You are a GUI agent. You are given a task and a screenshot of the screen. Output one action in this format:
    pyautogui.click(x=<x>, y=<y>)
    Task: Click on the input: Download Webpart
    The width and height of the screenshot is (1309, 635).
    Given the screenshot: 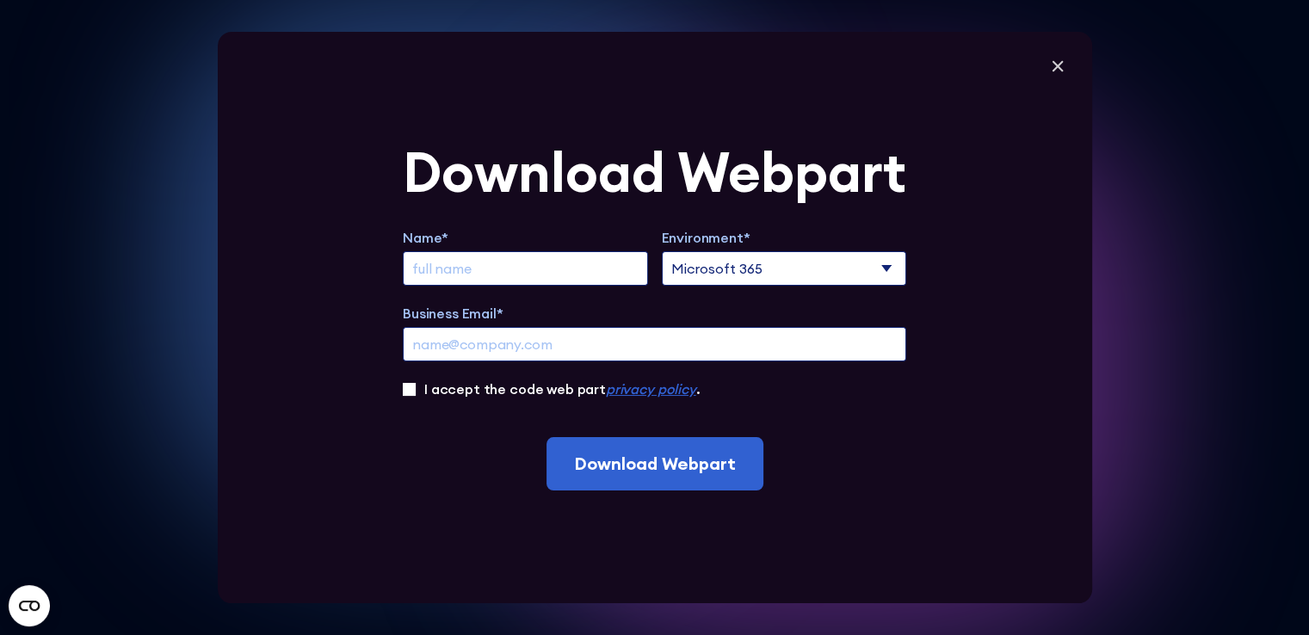 What is the action you would take?
    pyautogui.click(x=655, y=464)
    